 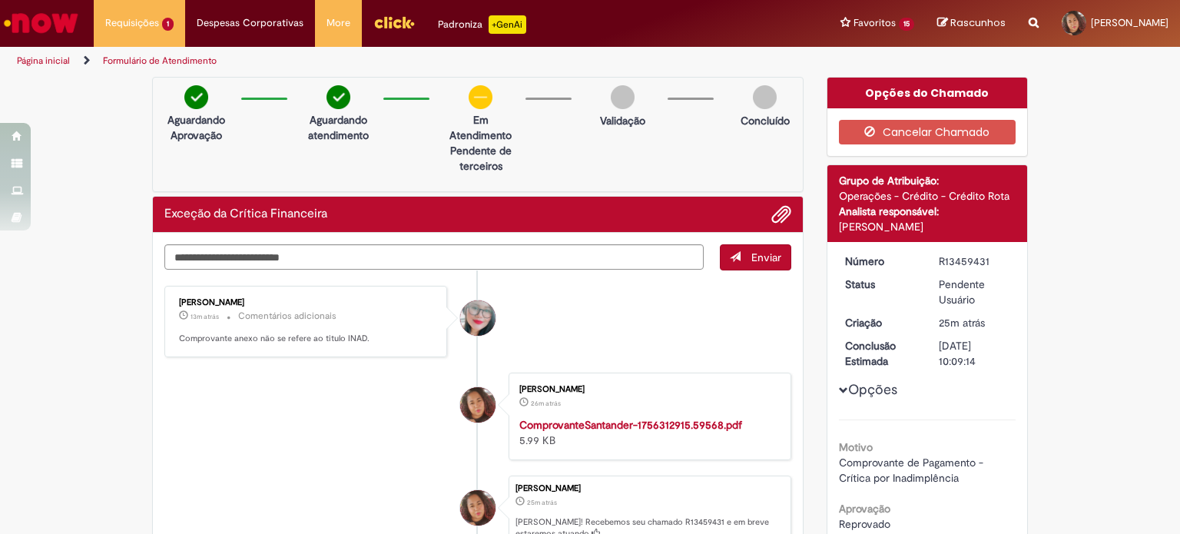 What do you see at coordinates (480, 158) in the screenshot?
I see `p: Pendente de terceiros` at bounding box center [480, 158].